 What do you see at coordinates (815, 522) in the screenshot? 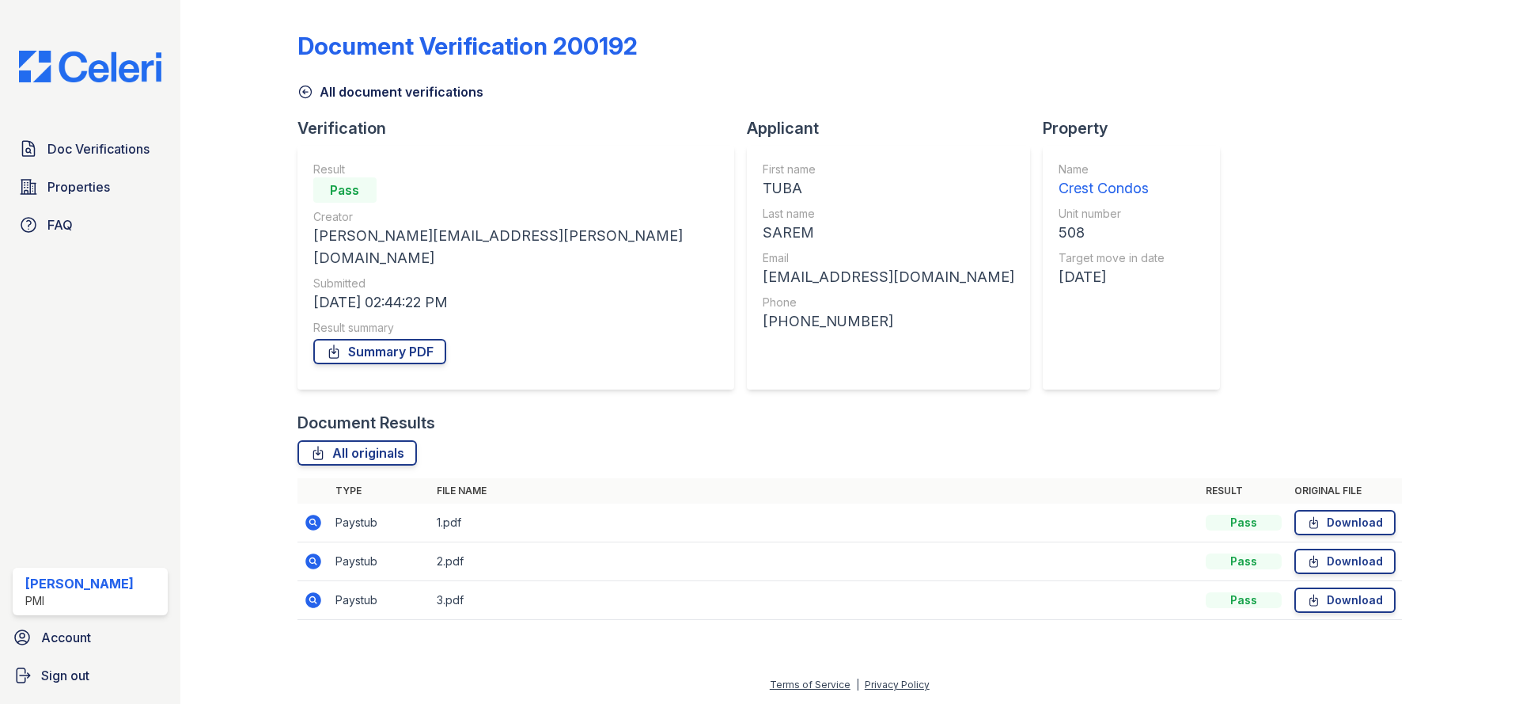
I see `td: 1.pdf` at bounding box center [815, 522].